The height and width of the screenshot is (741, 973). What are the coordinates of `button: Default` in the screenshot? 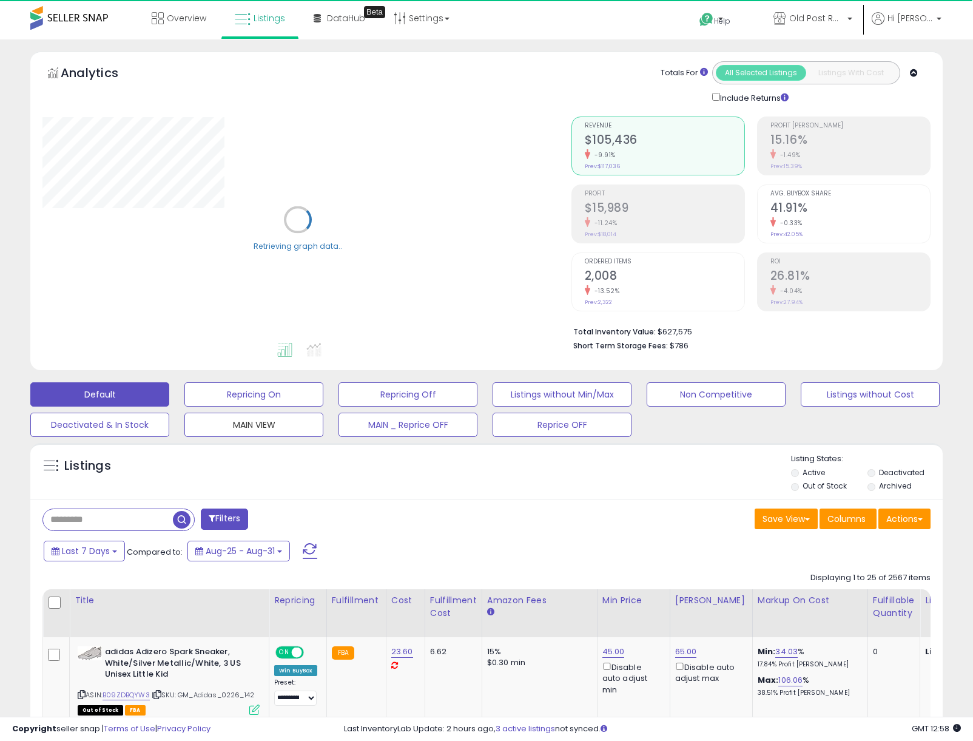 It's located at (100, 394).